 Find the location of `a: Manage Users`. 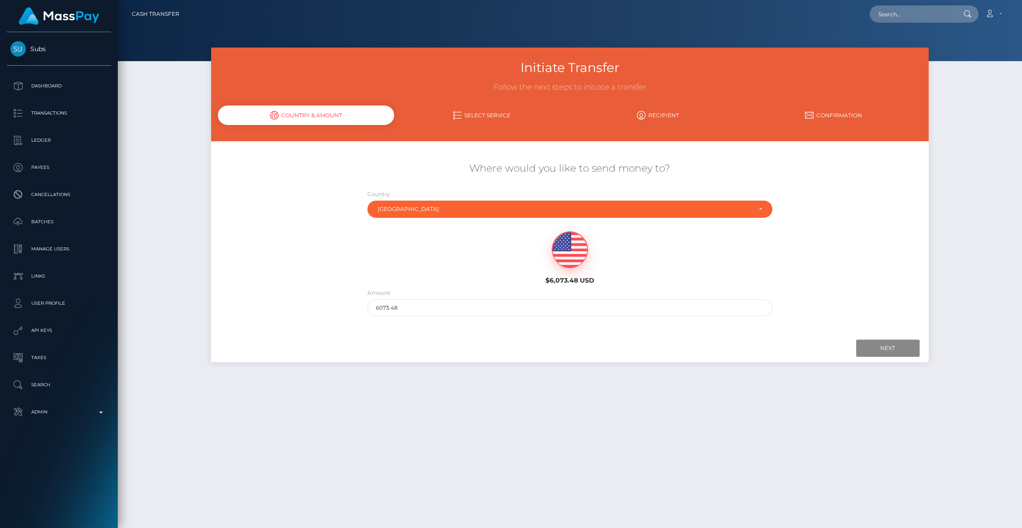

a: Manage Users is located at coordinates (59, 249).